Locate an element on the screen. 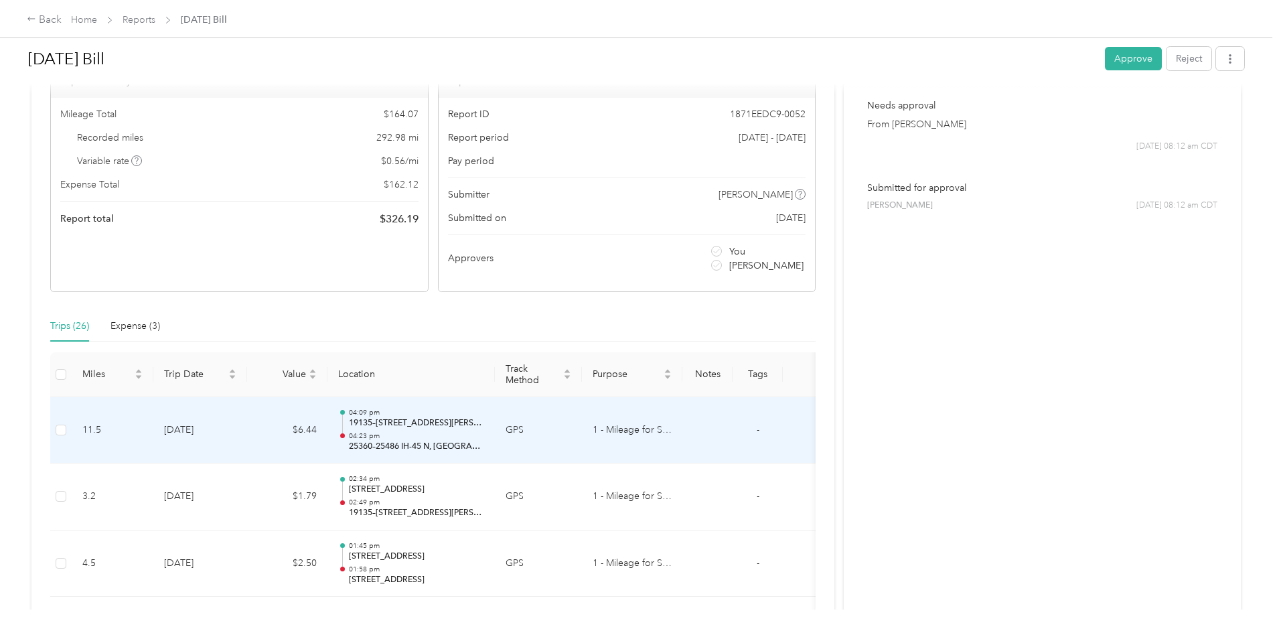 The width and height of the screenshot is (1279, 633). td: $6.44 is located at coordinates (287, 431).